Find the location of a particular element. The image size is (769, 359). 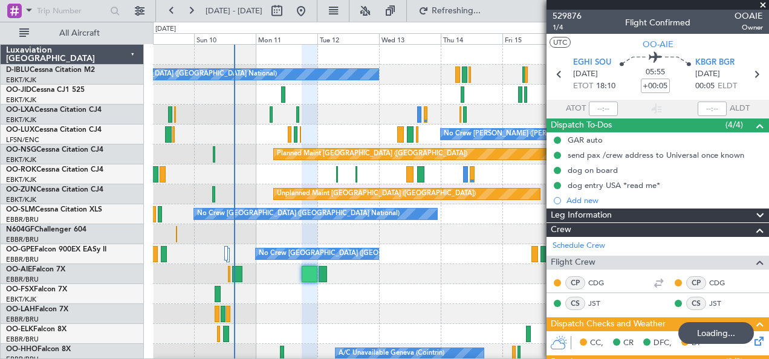

span: N604GF is located at coordinates (20, 230).